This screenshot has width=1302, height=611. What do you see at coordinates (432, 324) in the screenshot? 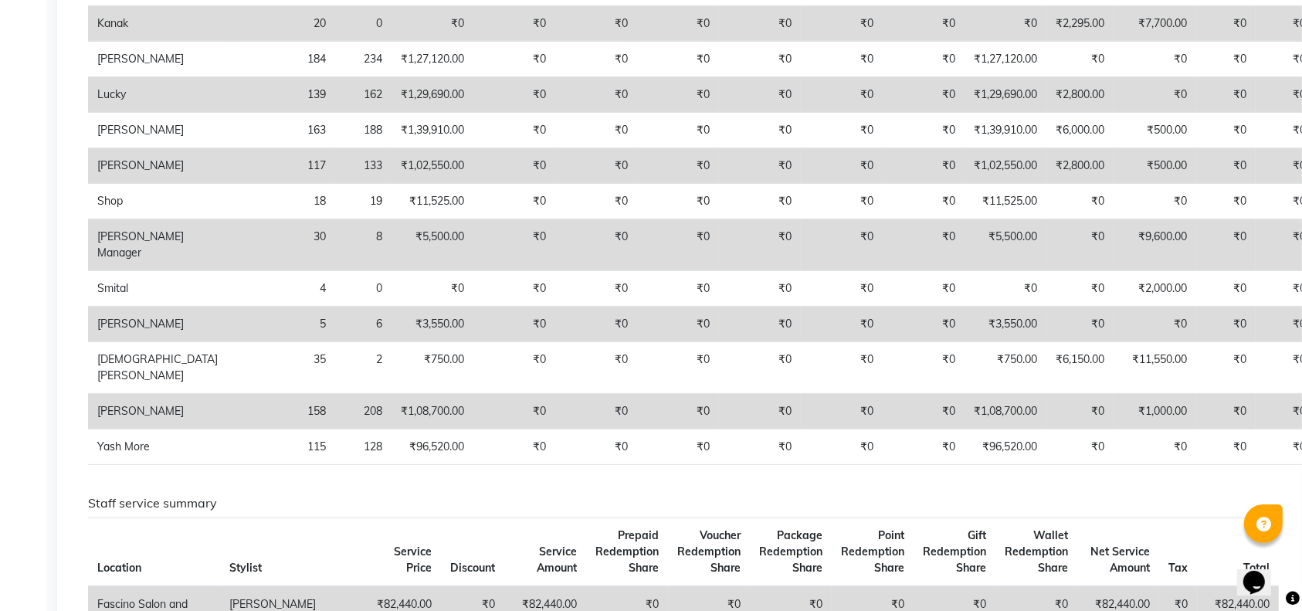
I see `td: ₹3,550.00` at bounding box center [432, 324].